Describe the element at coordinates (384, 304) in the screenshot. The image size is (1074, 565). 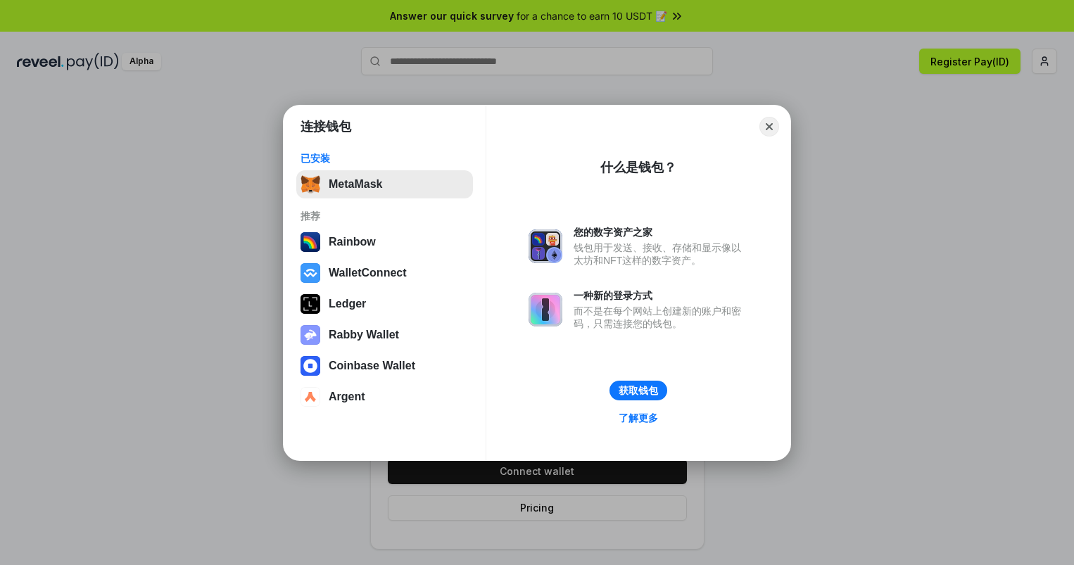
I see `button: Ledger` at that location.